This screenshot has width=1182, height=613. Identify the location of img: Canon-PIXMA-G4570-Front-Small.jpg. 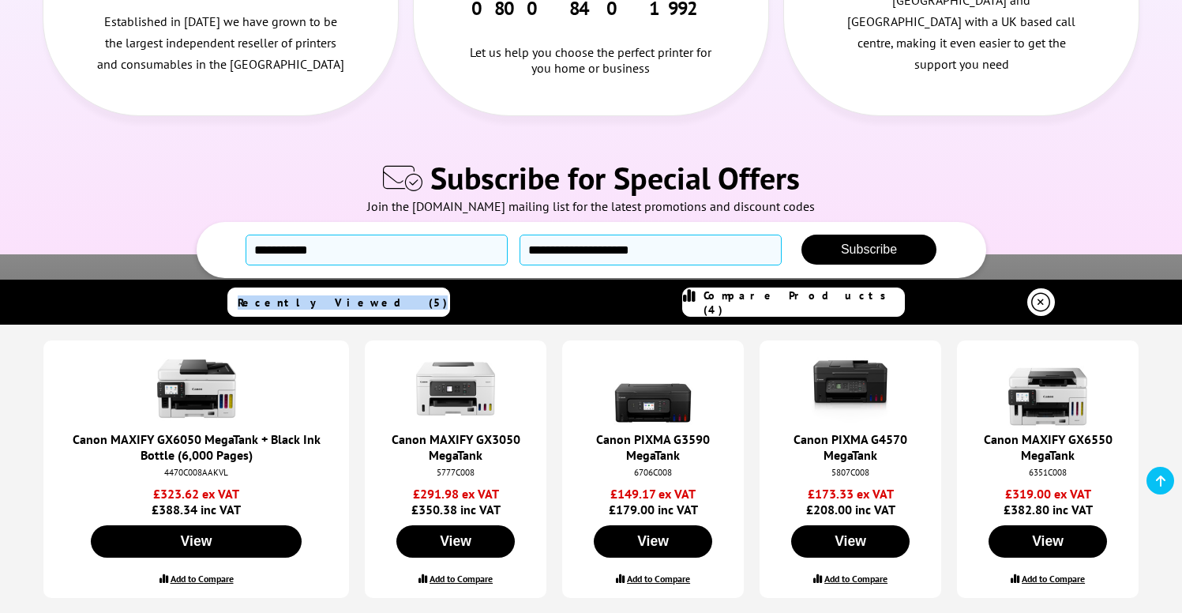
(850, 388).